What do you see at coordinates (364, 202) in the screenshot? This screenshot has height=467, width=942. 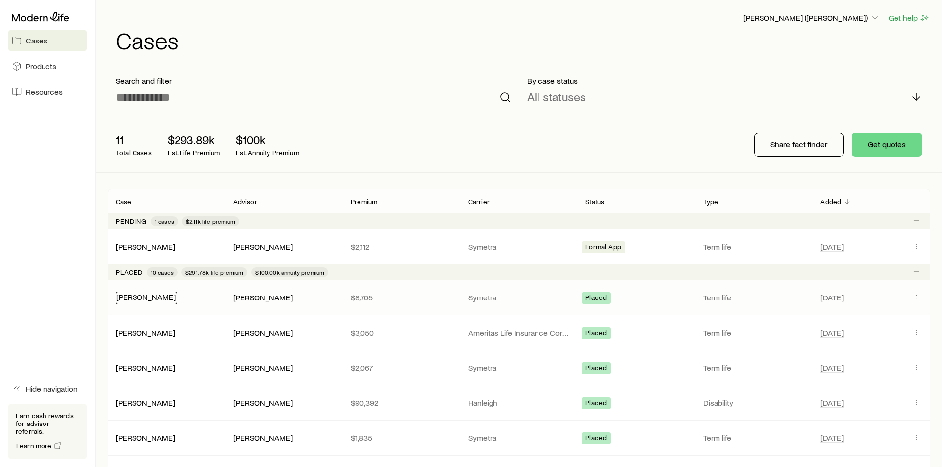 I see `p: Premium` at bounding box center [364, 202].